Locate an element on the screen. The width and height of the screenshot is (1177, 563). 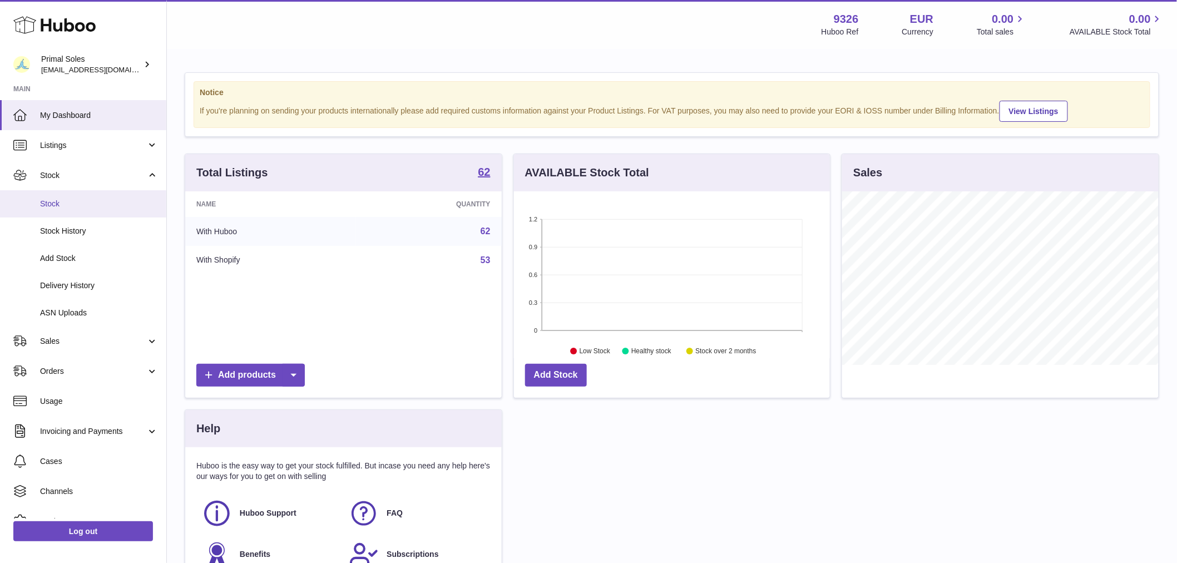
a: Add Stock is located at coordinates (556, 375).